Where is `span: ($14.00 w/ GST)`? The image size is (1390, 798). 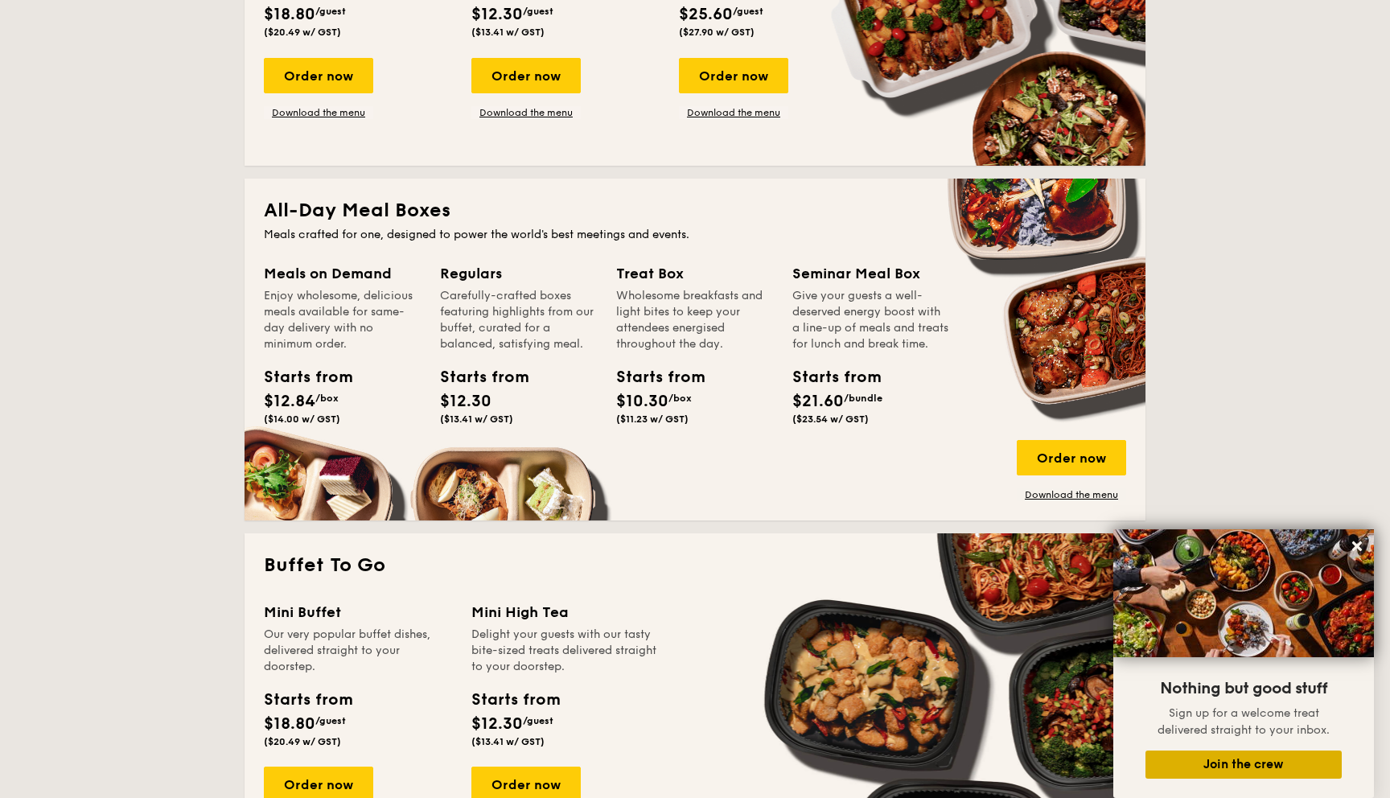 span: ($14.00 w/ GST) is located at coordinates (302, 419).